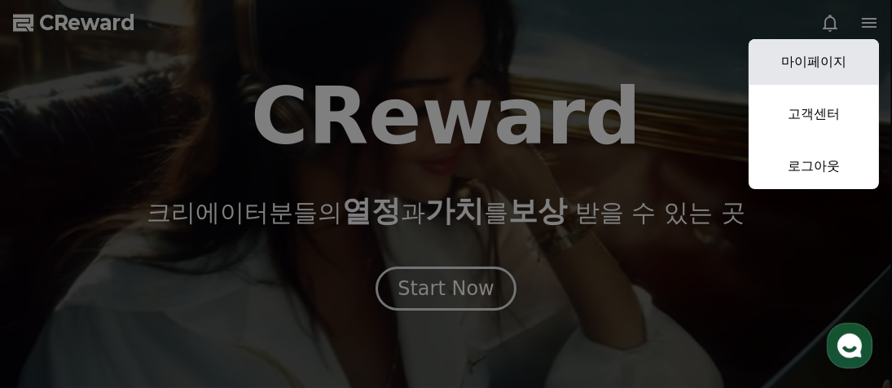  Describe the element at coordinates (56, 273) in the screenshot. I see `a: 홈` at that location.